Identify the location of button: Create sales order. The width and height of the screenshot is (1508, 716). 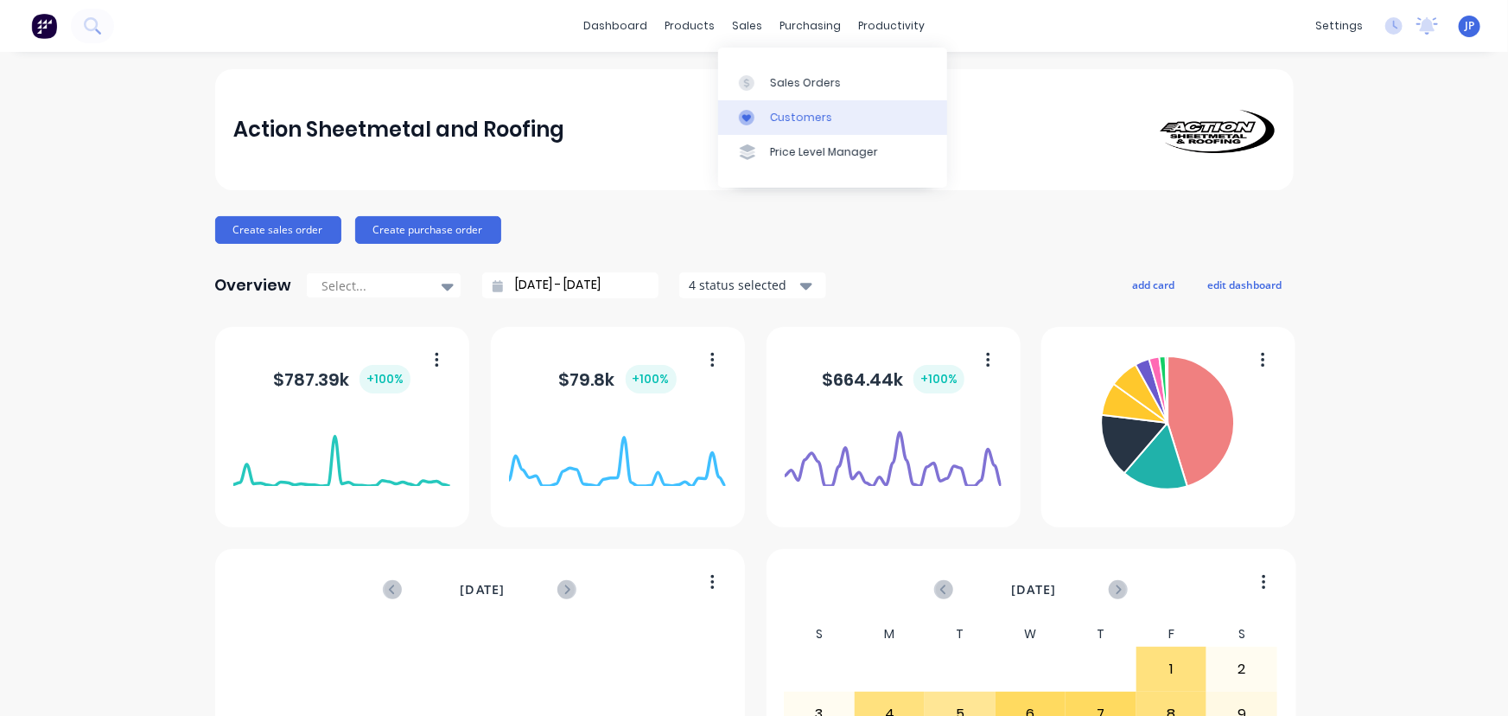
(278, 230).